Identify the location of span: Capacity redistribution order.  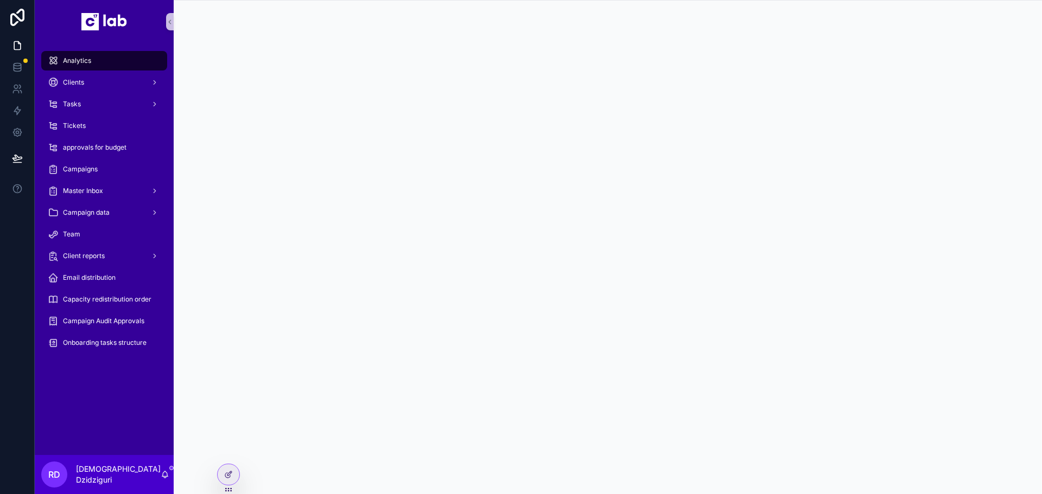
(107, 300).